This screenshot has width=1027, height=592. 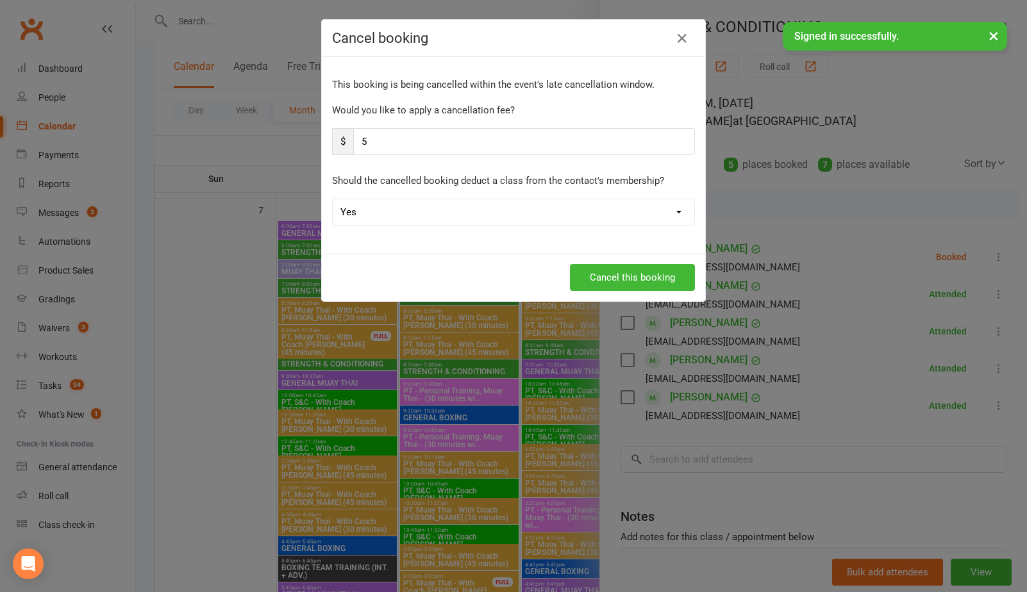 I want to click on div: Open Intercom Messenger, so click(x=28, y=564).